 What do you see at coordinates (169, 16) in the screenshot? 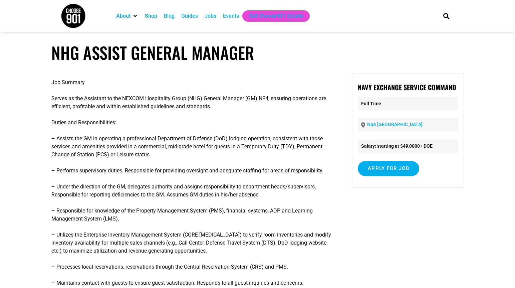
I see `div: Blog` at bounding box center [169, 16].